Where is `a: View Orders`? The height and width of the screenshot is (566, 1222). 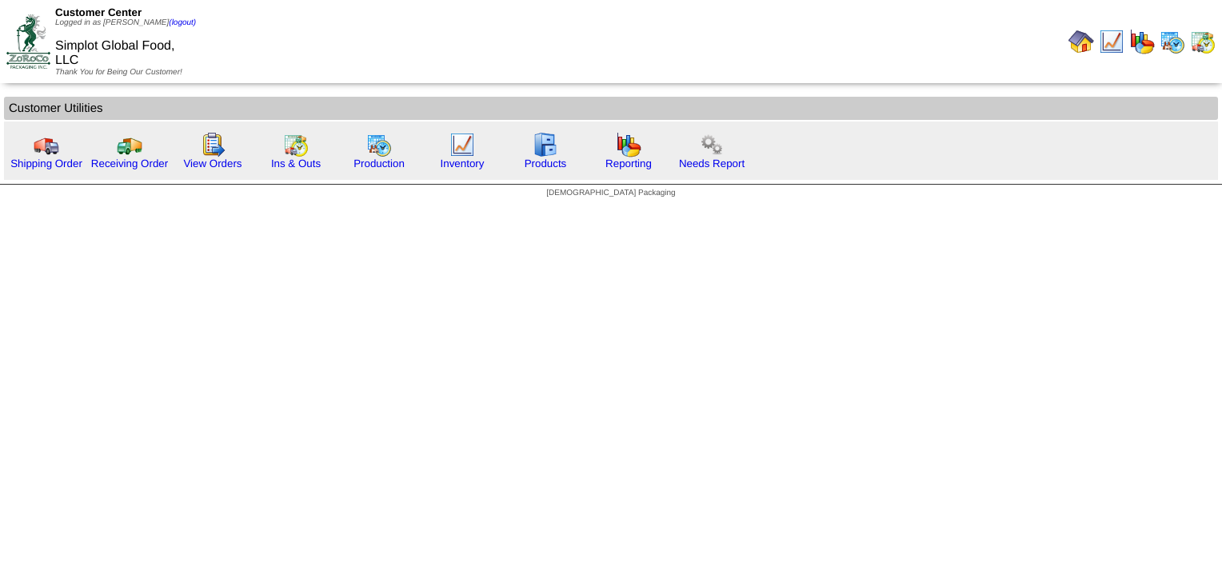 a: View Orders is located at coordinates (212, 163).